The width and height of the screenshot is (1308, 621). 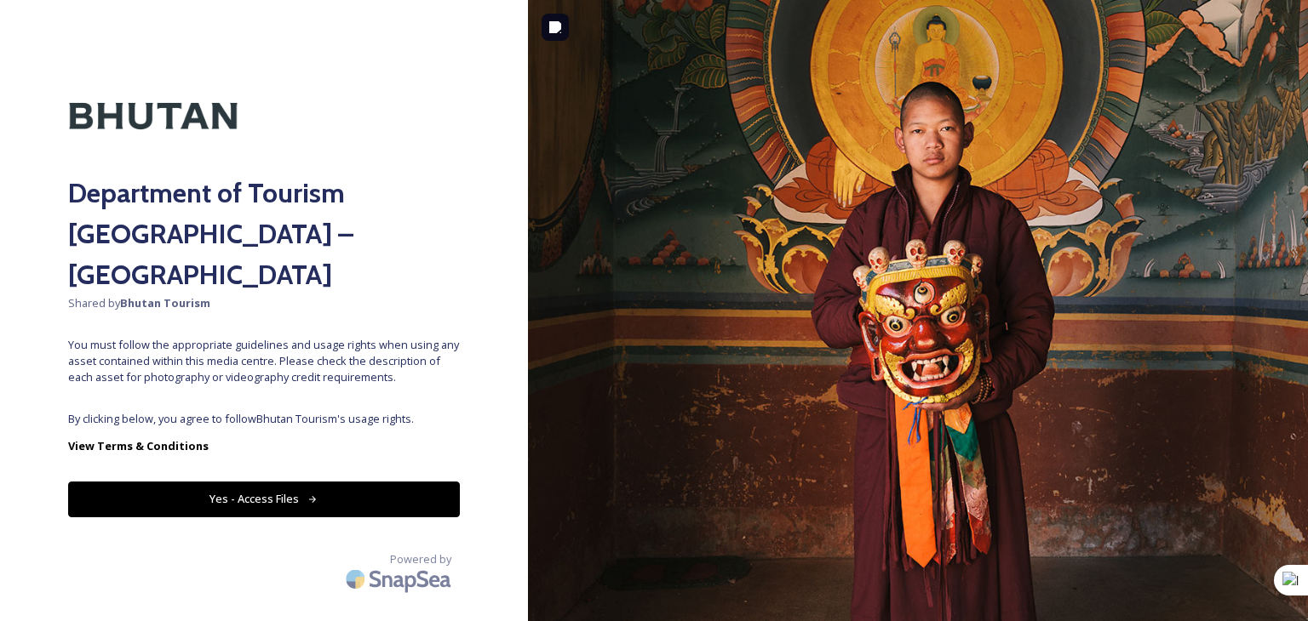 What do you see at coordinates (264, 446) in the screenshot?
I see `a: View Terms & Conditions` at bounding box center [264, 446].